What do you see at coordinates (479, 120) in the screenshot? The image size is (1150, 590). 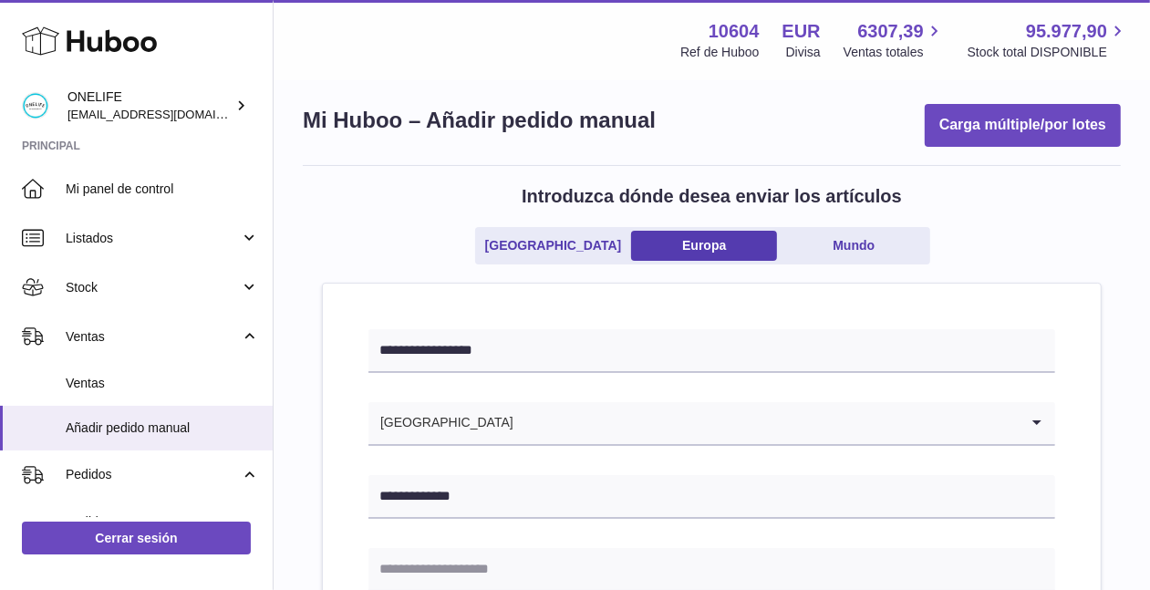 I see `h1: Mi Huboo – Añadir pedido manual` at bounding box center [479, 120].